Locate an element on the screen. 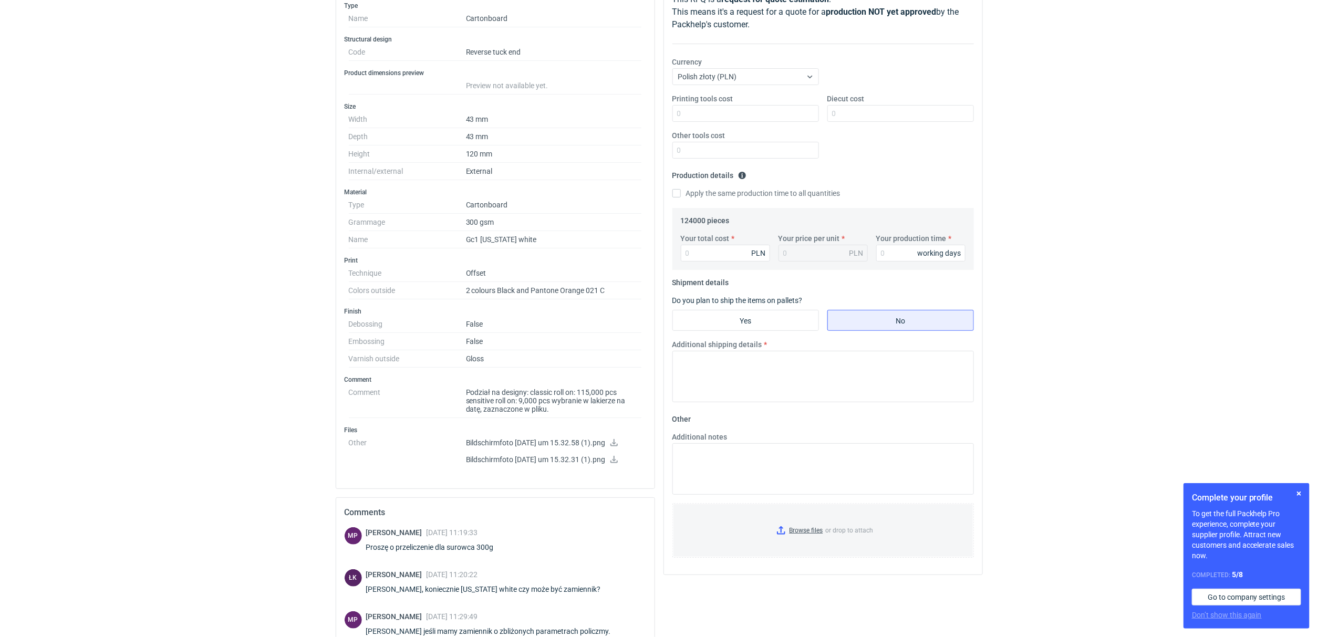 The height and width of the screenshot is (637, 1318). label: or drop to attach is located at coordinates (823, 531).